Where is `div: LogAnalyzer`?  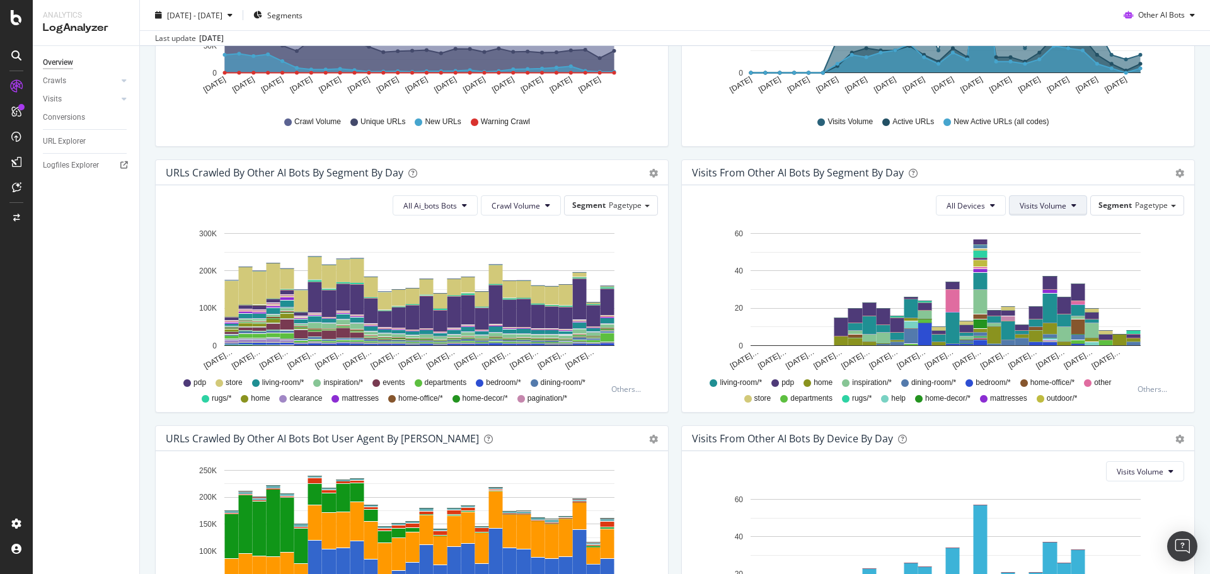
div: LogAnalyzer is located at coordinates (86, 28).